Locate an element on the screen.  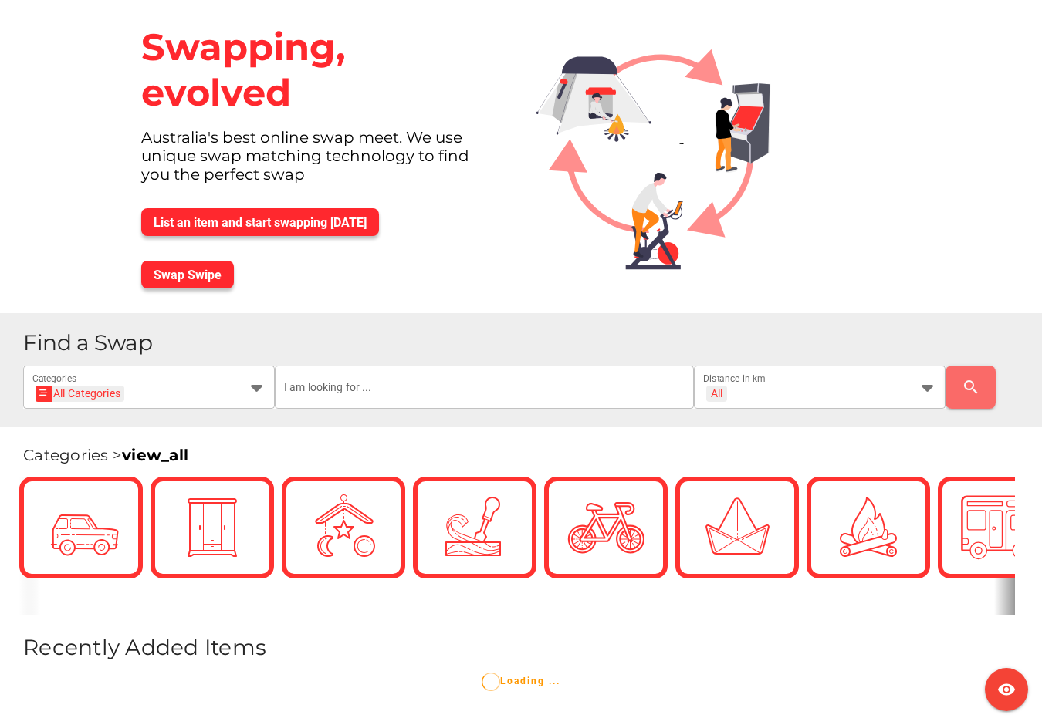
div: All is located at coordinates (716, 393).